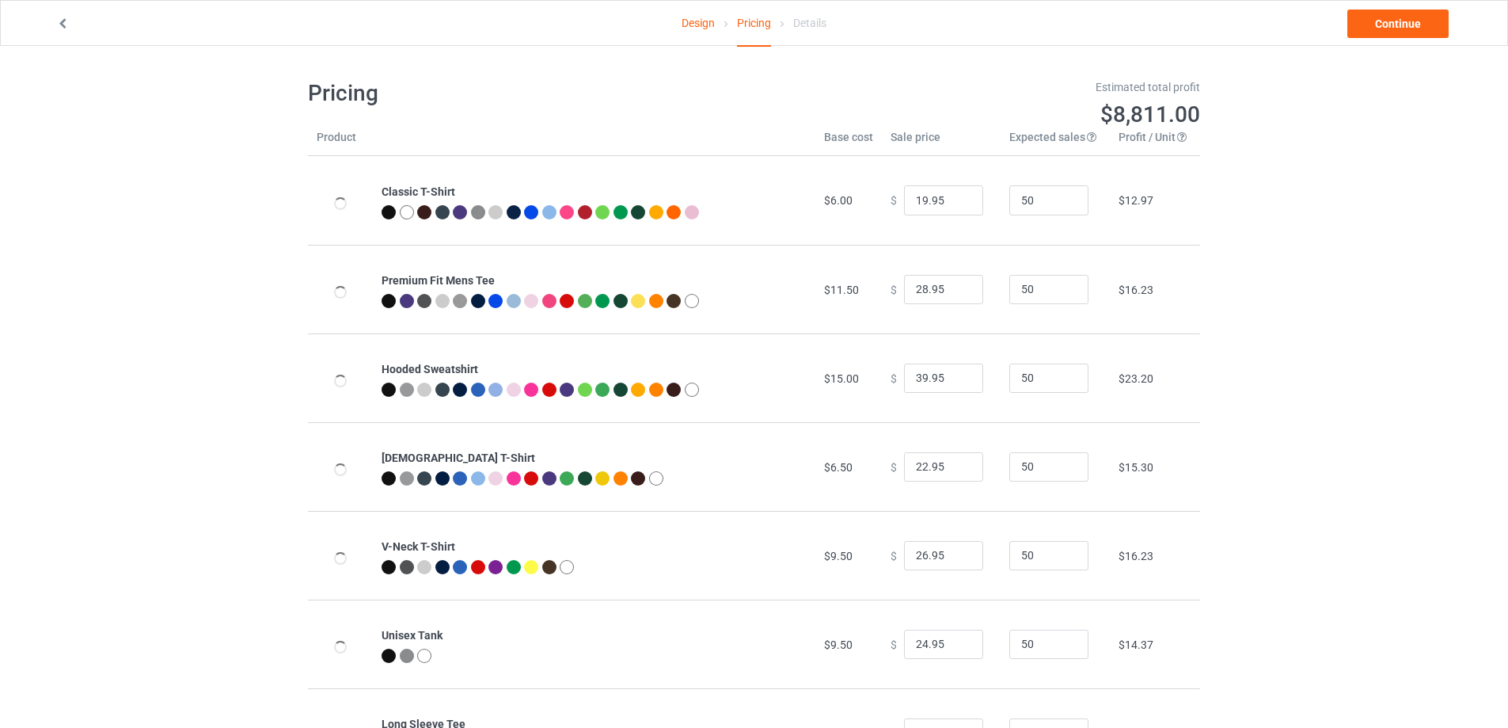 Image resolution: width=1508 pixels, height=728 pixels. What do you see at coordinates (698, 23) in the screenshot?
I see `a: Design` at bounding box center [698, 23].